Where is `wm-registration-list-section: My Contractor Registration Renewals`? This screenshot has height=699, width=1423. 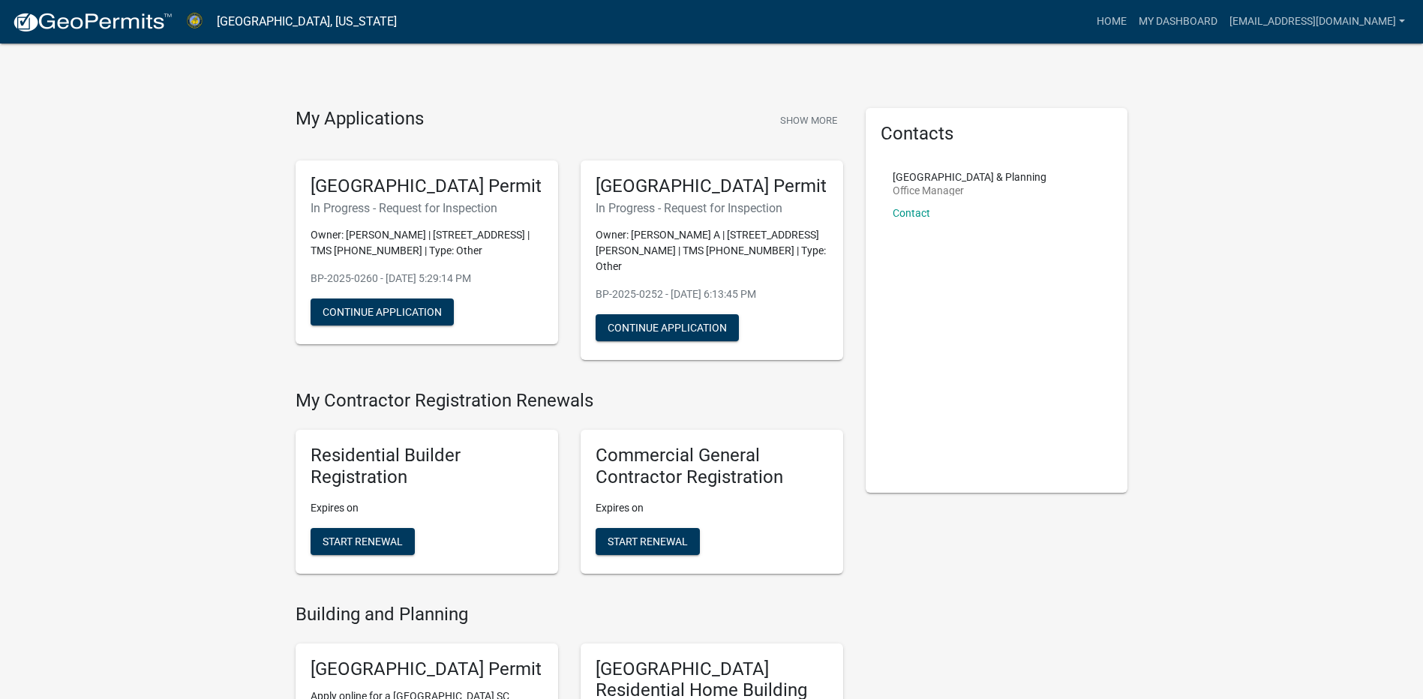 wm-registration-list-section: My Contractor Registration Renewals is located at coordinates (569, 488).